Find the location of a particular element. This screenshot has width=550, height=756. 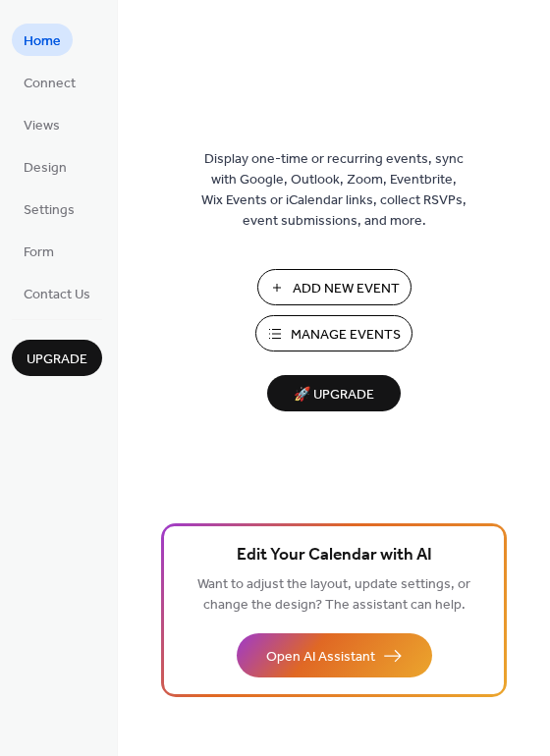

button: Add New Event is located at coordinates (334, 287).